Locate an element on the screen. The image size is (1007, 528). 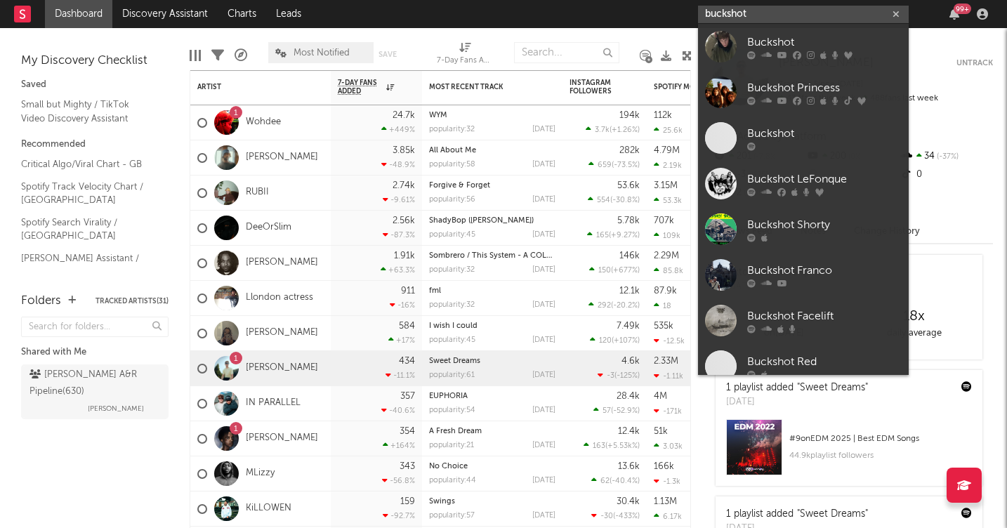
div: 3.03k is located at coordinates (668, 446).